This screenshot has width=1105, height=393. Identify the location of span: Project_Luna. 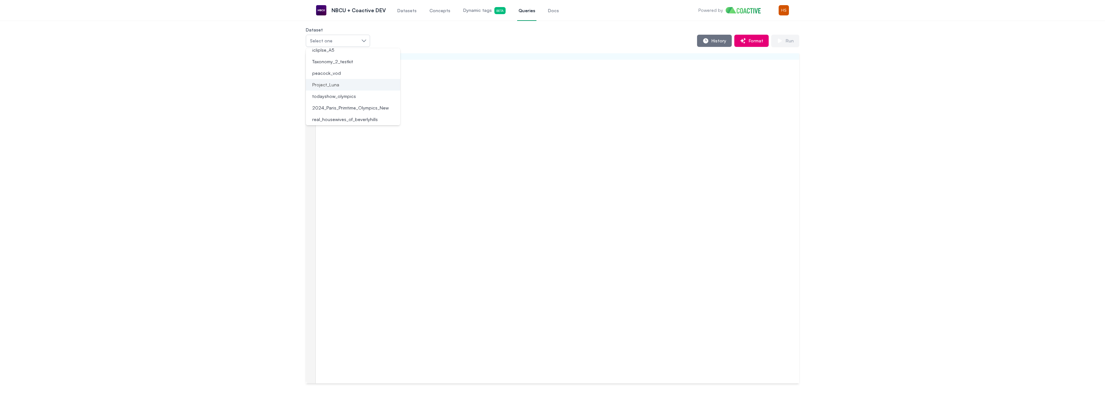
(326, 85).